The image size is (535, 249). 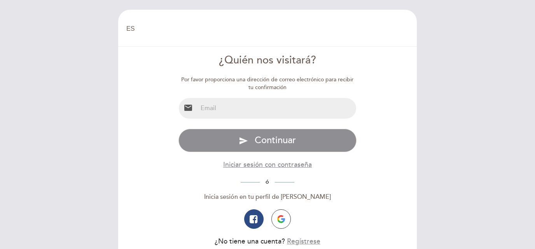 I want to click on span: Continuar, so click(x=275, y=140).